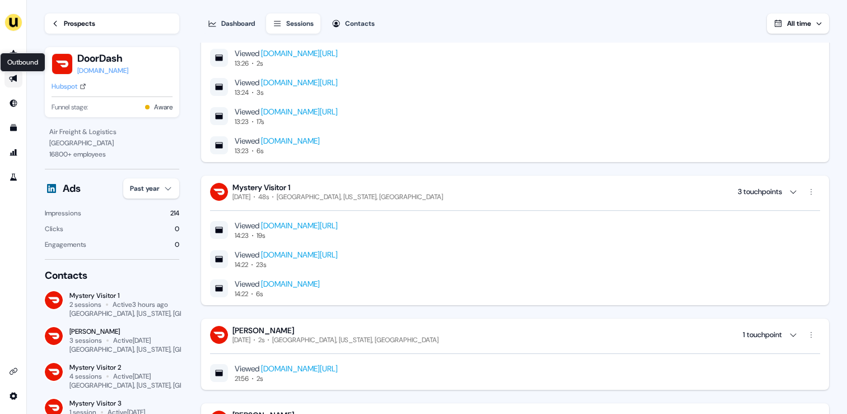 Image resolution: width=847 pixels, height=414 pixels. I want to click on a: Prospects, so click(112, 24).